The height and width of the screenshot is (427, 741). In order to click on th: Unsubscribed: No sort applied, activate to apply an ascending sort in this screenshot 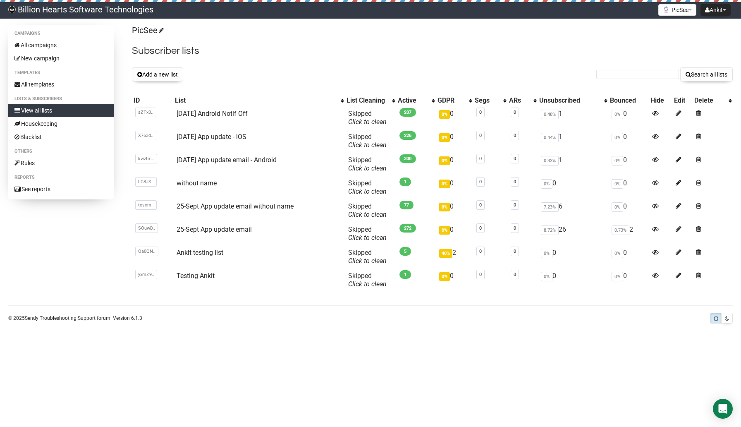, I will do `click(573, 100)`.